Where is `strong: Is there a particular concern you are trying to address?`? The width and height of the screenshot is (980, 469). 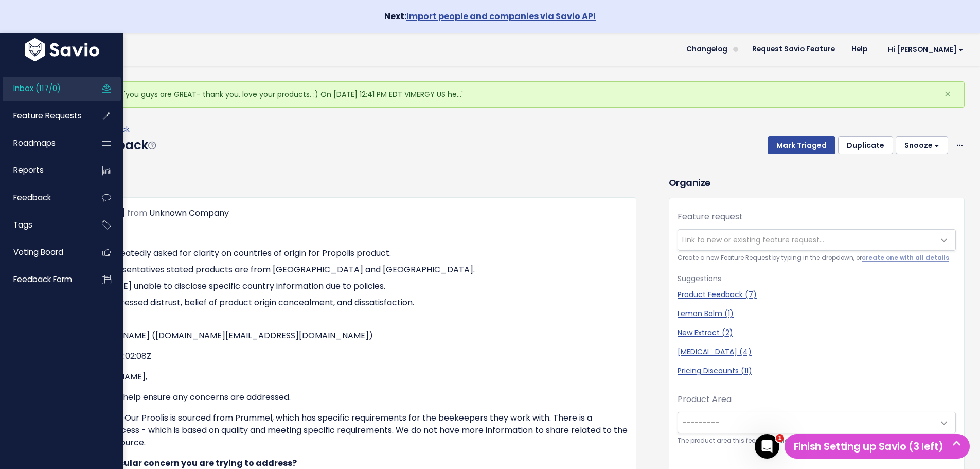
strong: Is there a particular concern you are trying to address? is located at coordinates (176, 462).